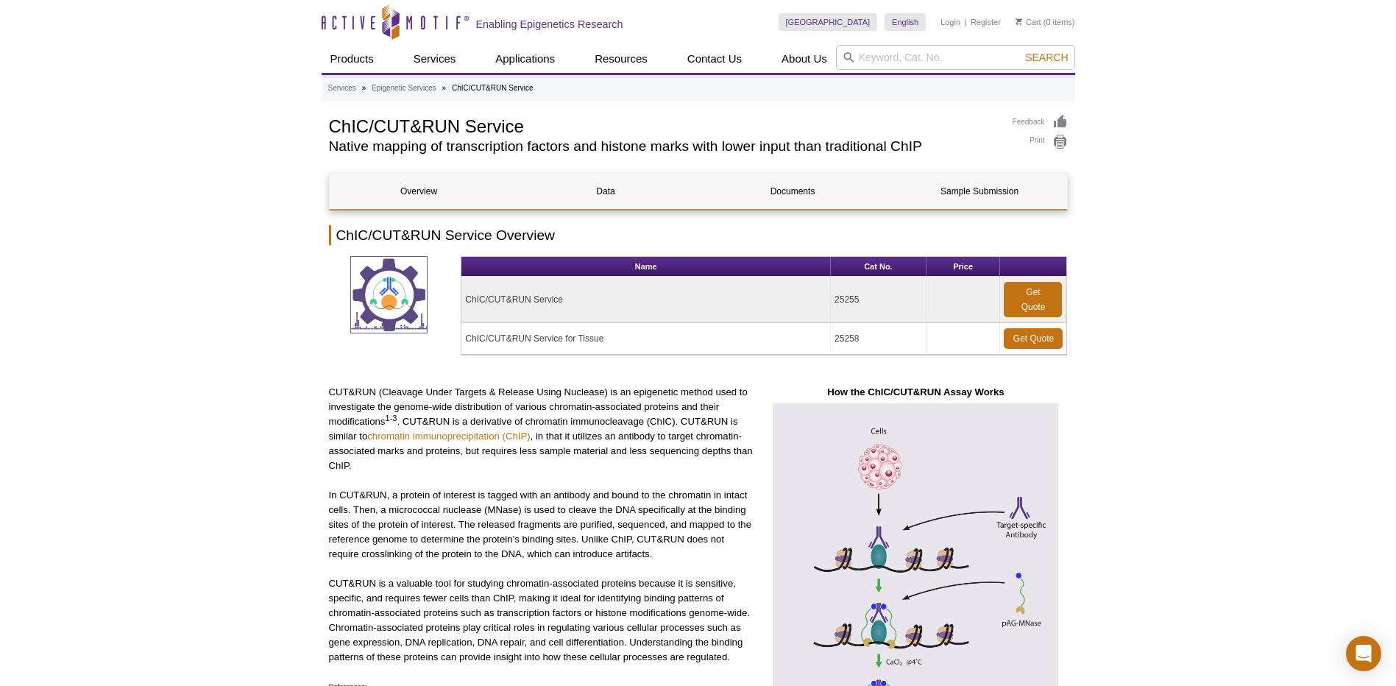  I want to click on span: Search, so click(1047, 57).